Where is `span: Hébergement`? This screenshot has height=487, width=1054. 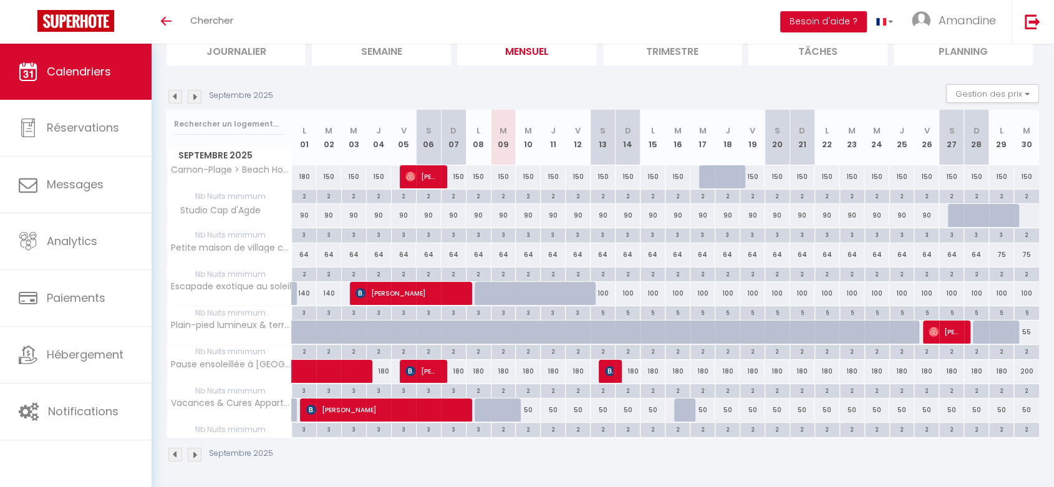
span: Hébergement is located at coordinates (85, 354).